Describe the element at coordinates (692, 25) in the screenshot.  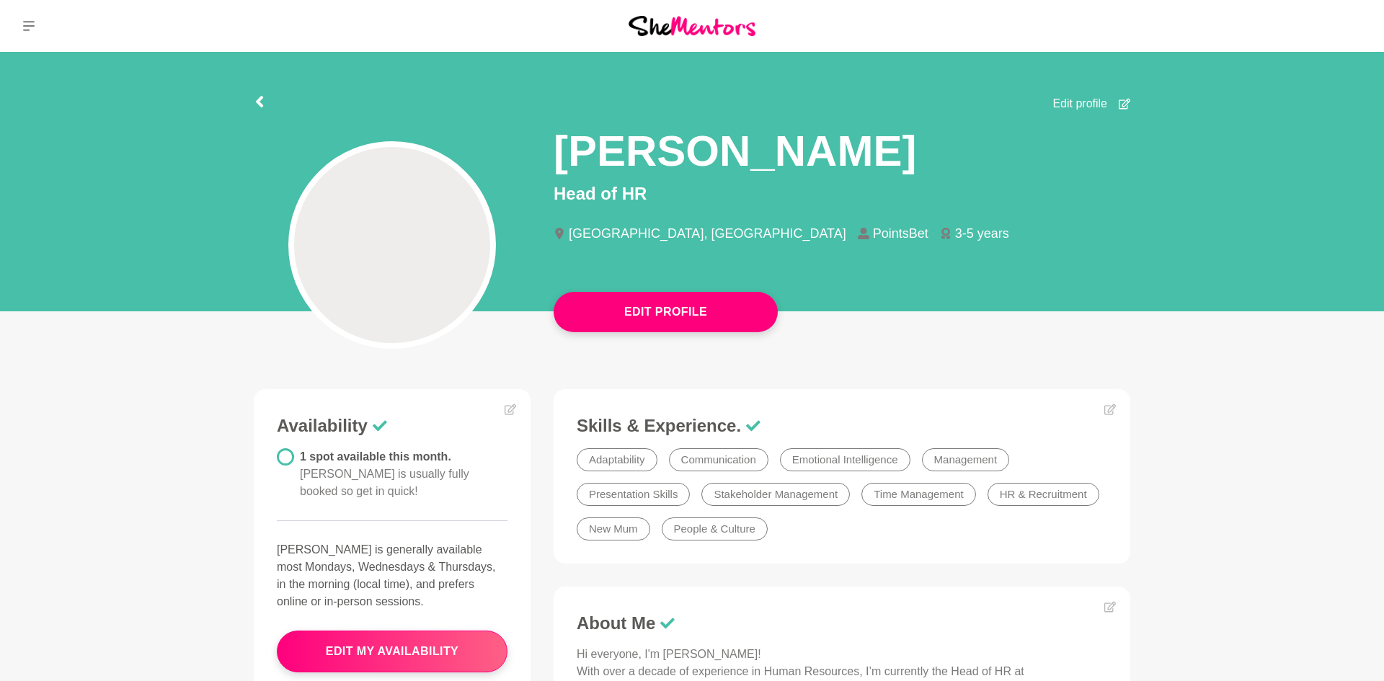
I see `img: She Mentors Logo` at that location.